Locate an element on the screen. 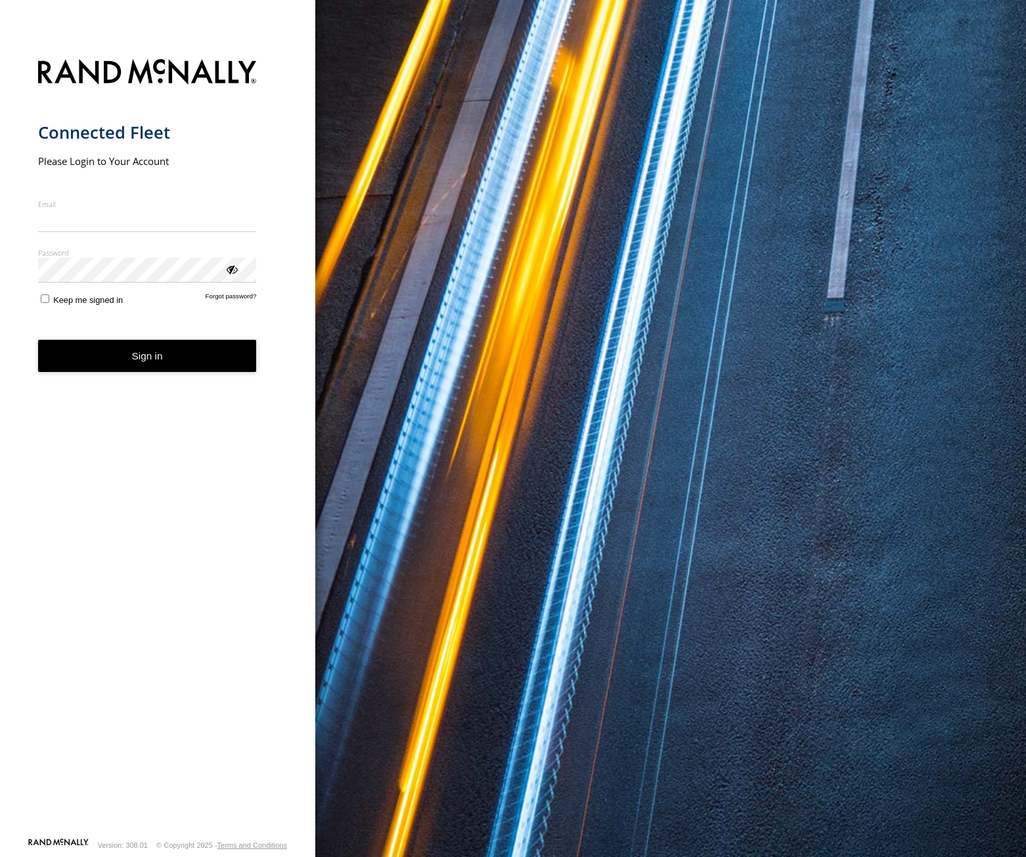 The width and height of the screenshot is (1026, 857). div: © Copyright 2025 - is located at coordinates (221, 845).